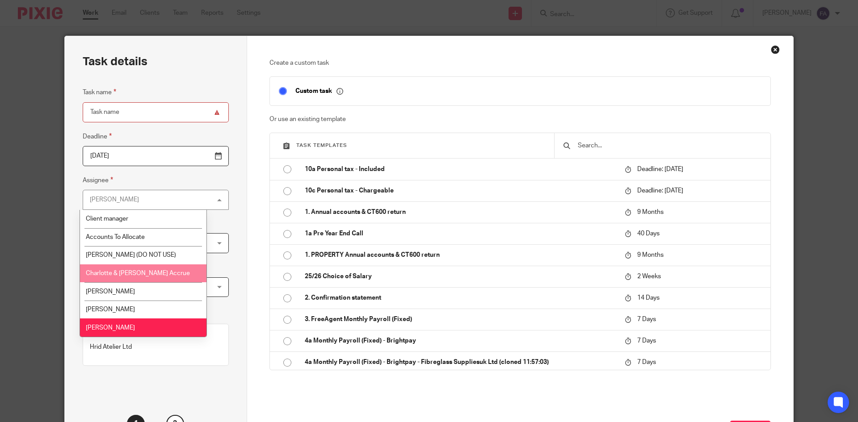  I want to click on span: Task templates, so click(322, 145).